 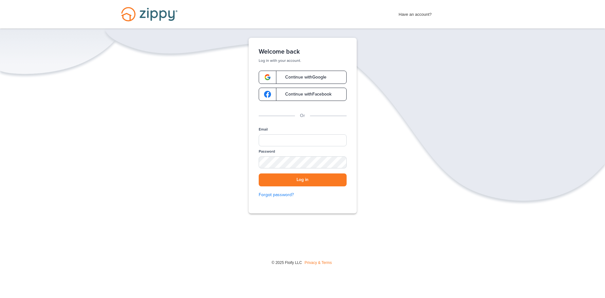 What do you see at coordinates (303, 52) in the screenshot?
I see `h1: Welcome back` at bounding box center [303, 52].